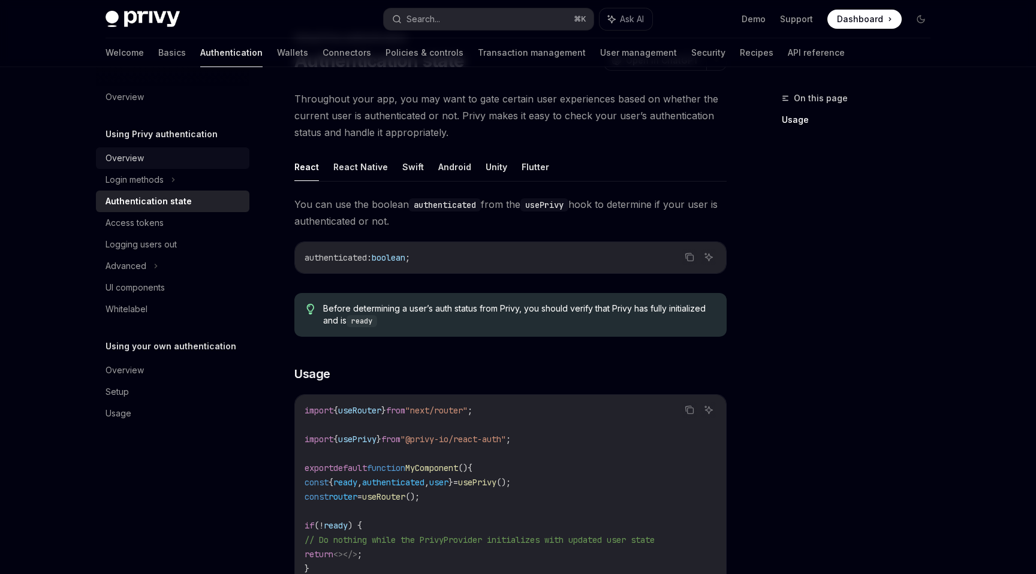 The height and width of the screenshot is (574, 1036). What do you see at coordinates (708, 53) in the screenshot?
I see `a: Security` at bounding box center [708, 53].